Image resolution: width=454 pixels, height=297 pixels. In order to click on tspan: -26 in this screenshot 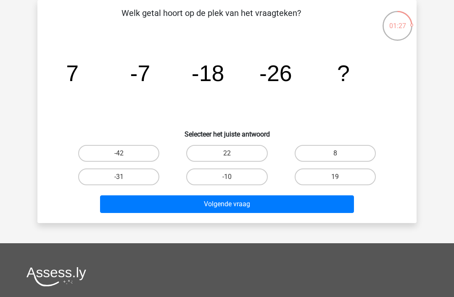, I will do `click(276, 73)`.